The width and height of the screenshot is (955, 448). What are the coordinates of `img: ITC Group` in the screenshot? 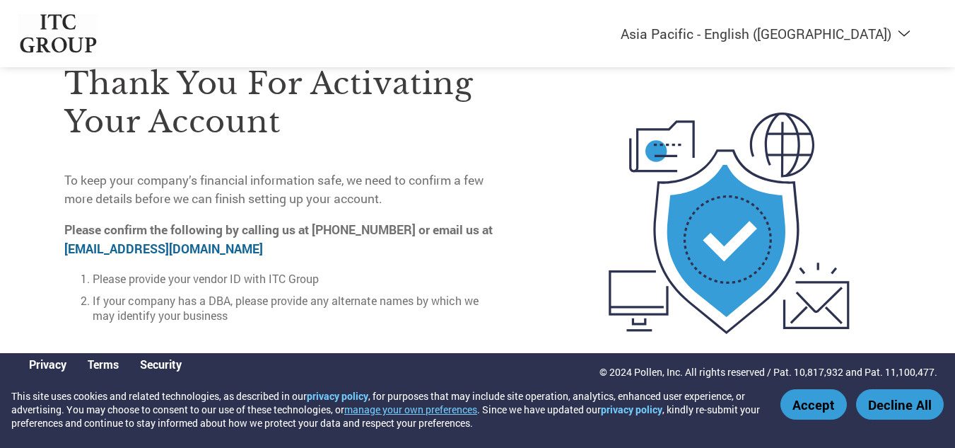 It's located at (59, 33).